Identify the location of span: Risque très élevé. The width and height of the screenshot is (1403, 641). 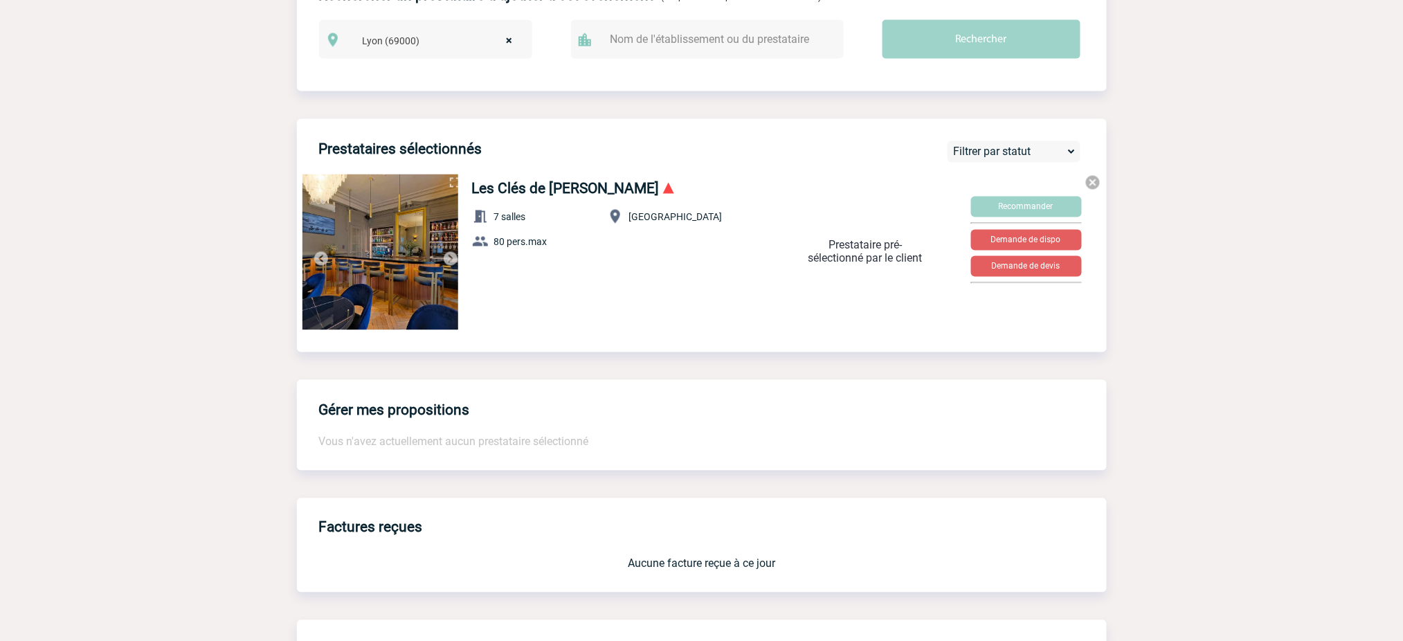
(669, 188).